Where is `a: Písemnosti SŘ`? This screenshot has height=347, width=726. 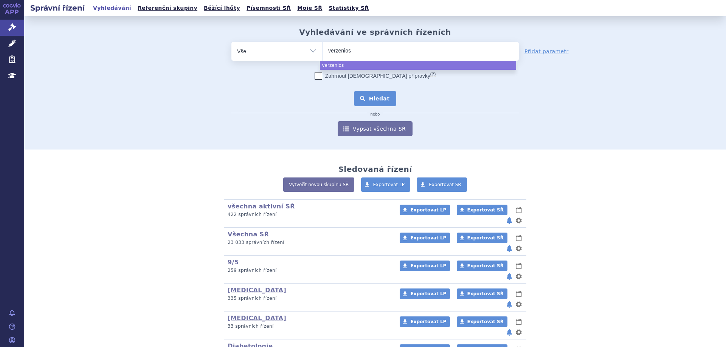
a: Písemnosti SŘ is located at coordinates (268, 8).